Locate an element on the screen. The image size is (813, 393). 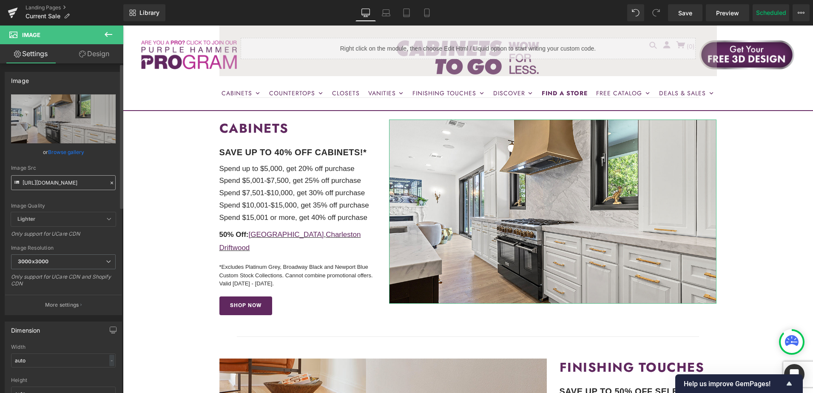
span: Preview is located at coordinates (728, 13).